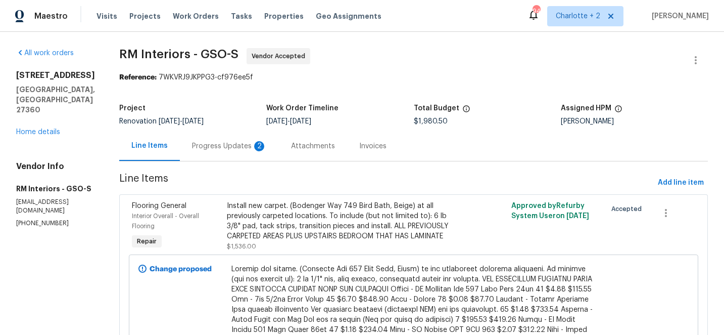 This screenshot has width=724, height=335. What do you see at coordinates (536, 11) in the screenshot?
I see `div: 94` at bounding box center [536, 11].